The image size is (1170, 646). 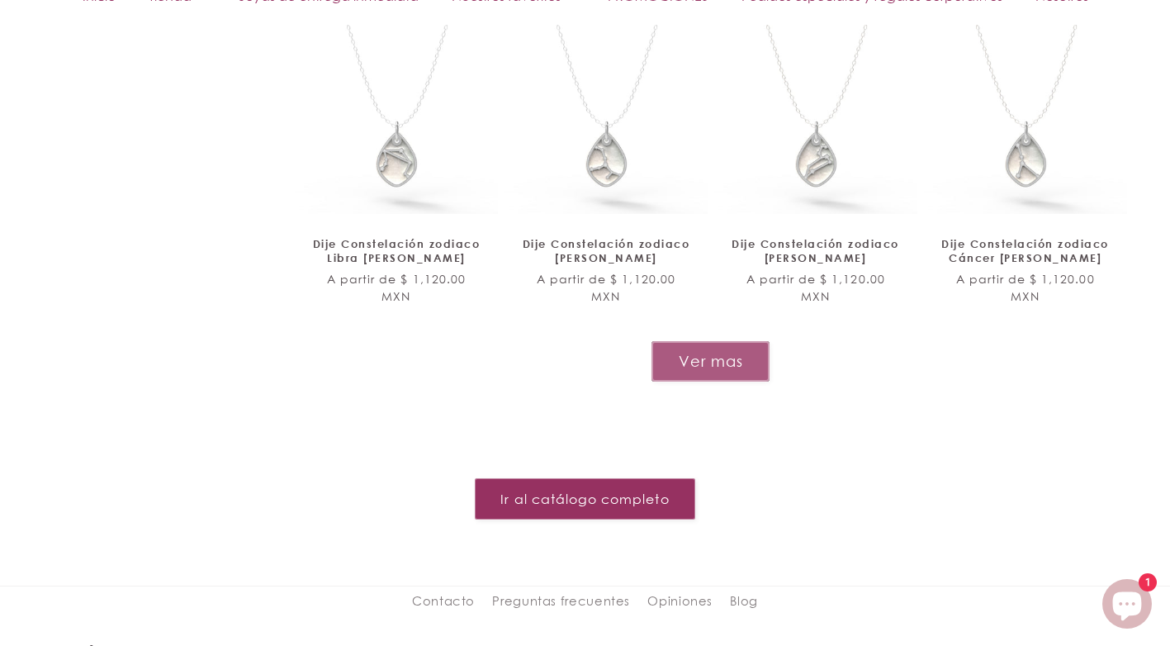 I want to click on a: Preguntas frecuentes, so click(x=561, y=601).